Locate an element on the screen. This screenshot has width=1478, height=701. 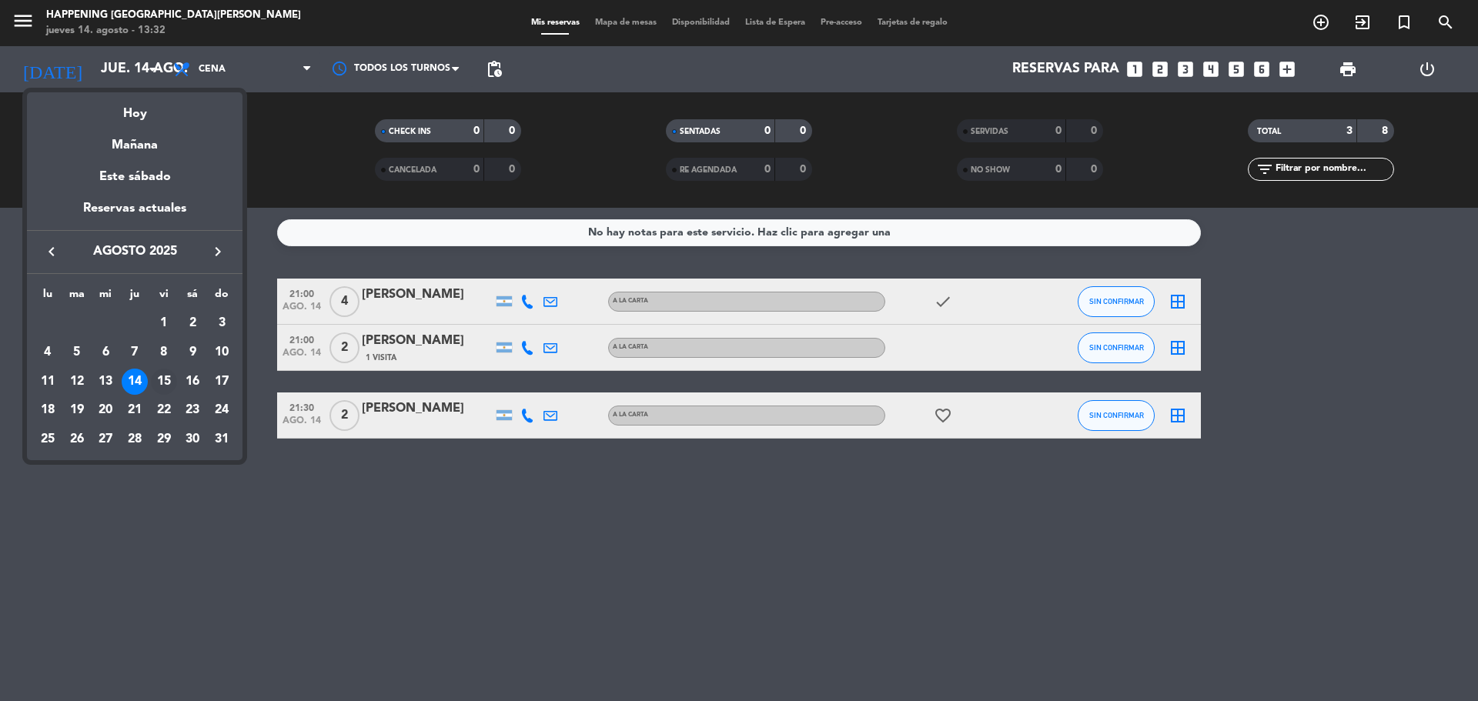
td: 23 de agosto de 2025 is located at coordinates (193, 410).